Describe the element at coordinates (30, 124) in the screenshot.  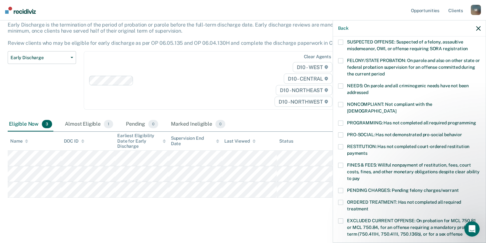
I see `div: Eligible Now` at that location.